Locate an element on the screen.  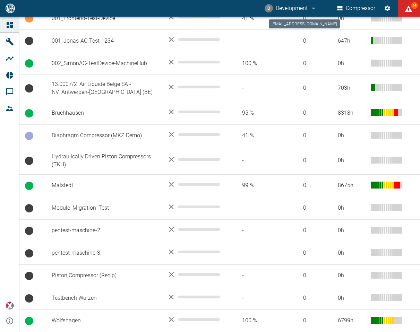
td: Testbench Wurzen is located at coordinates (104, 298).